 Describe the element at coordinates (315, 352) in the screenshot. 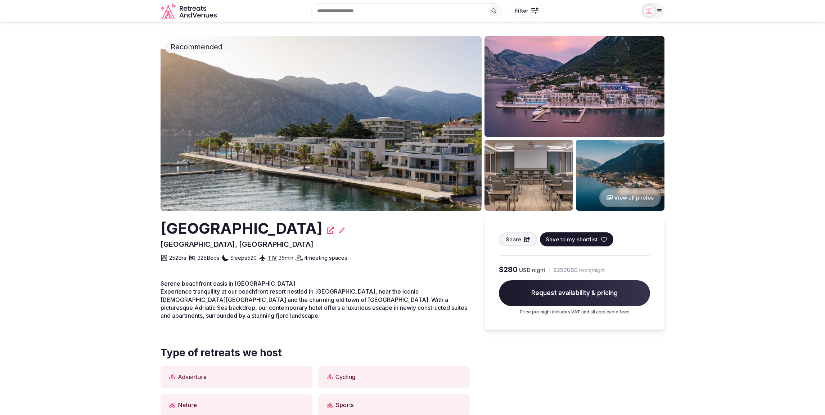

I see `span: Type of retreats we host` at that location.